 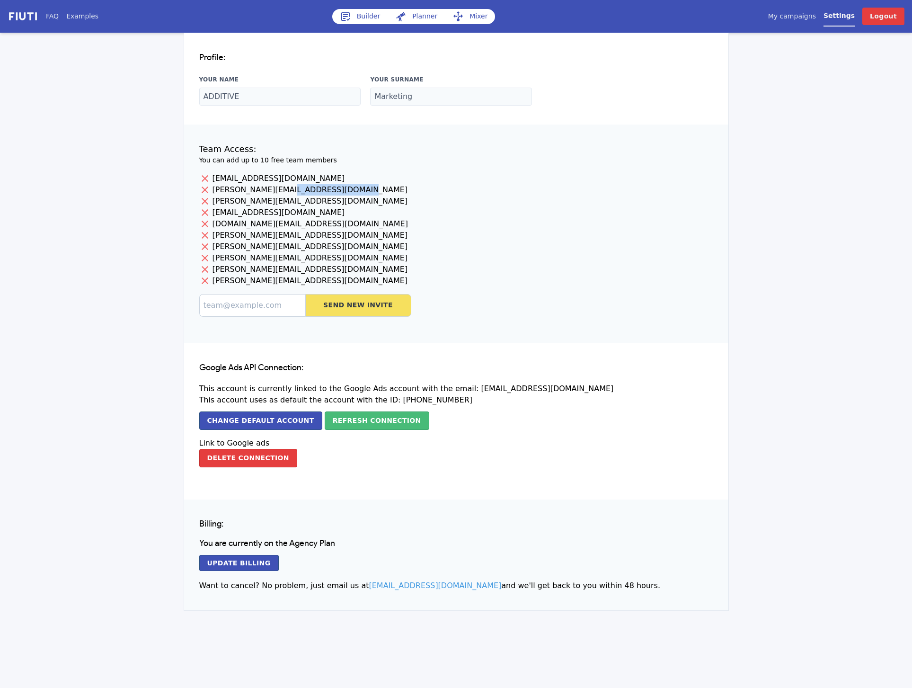 I want to click on a: Mixer, so click(x=470, y=17).